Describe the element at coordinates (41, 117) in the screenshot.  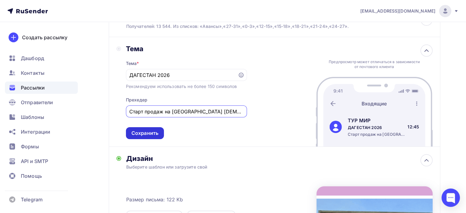
I see `a: Шаблоны` at that location.